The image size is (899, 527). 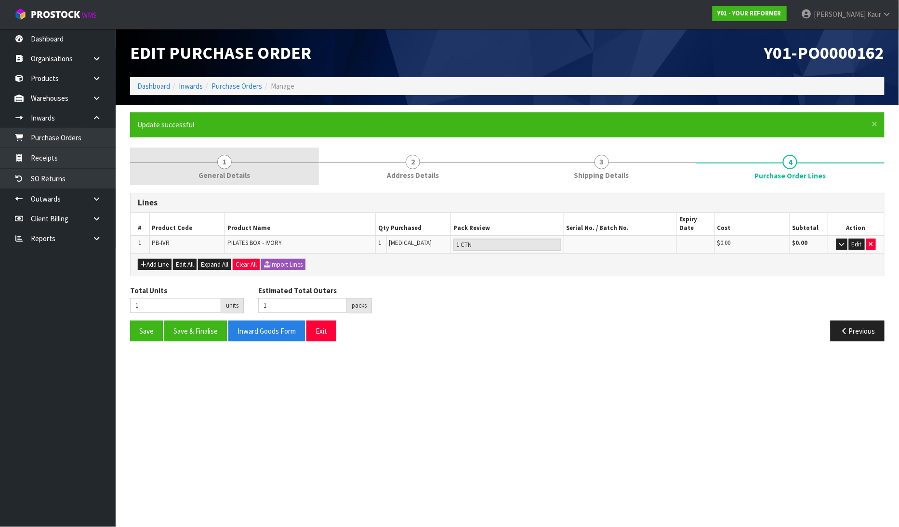 I want to click on span: 4, so click(x=790, y=162).